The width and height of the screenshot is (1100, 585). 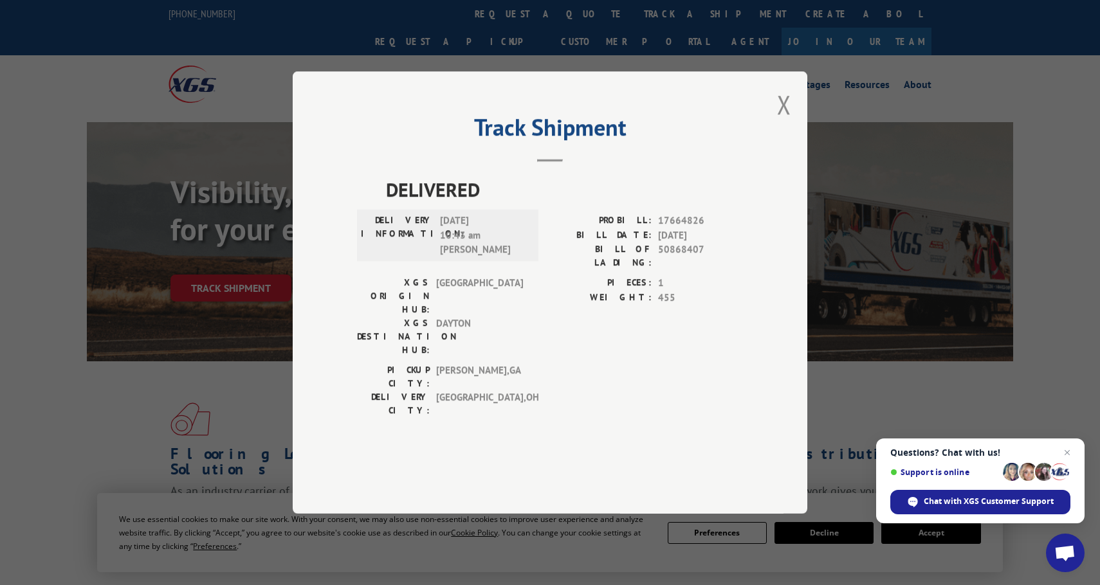 What do you see at coordinates (393, 404) in the screenshot?
I see `label: DELIVERY CITY:` at bounding box center [393, 404].